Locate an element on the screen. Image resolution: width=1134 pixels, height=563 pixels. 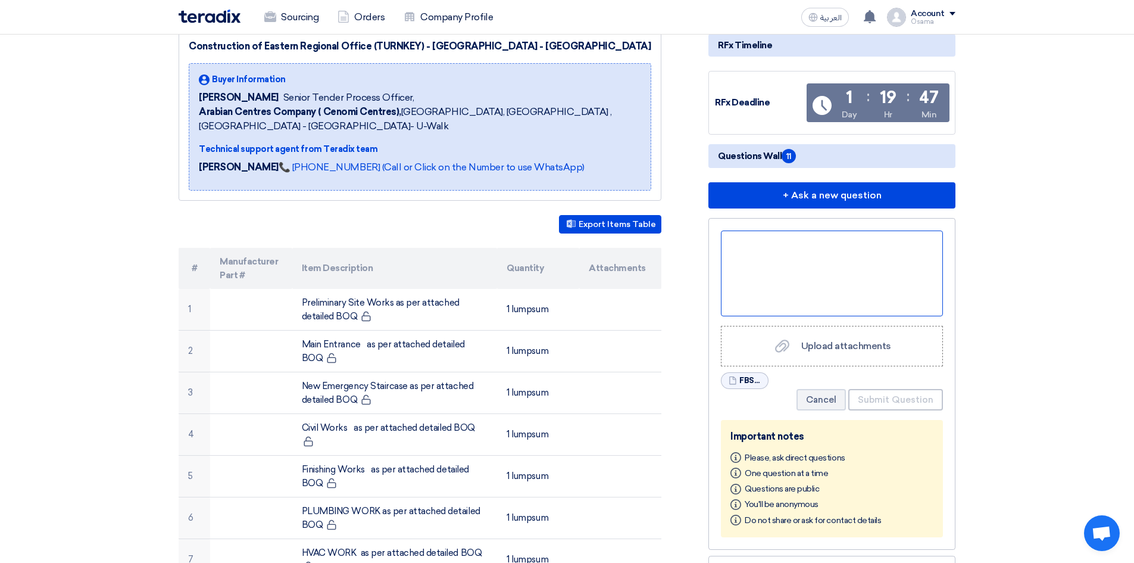
a: Orders is located at coordinates (361, 17).